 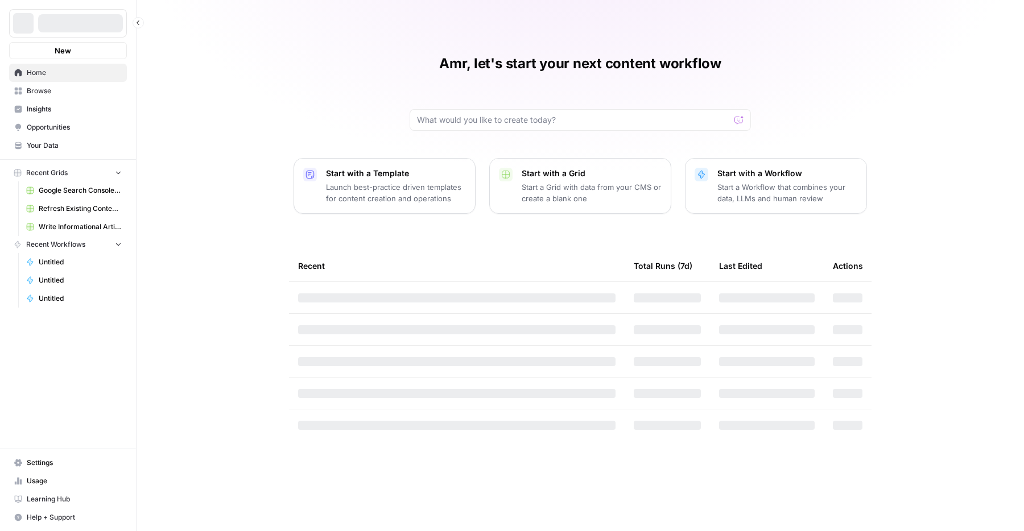 I want to click on span: Refresh Existing Content (3), so click(x=80, y=209).